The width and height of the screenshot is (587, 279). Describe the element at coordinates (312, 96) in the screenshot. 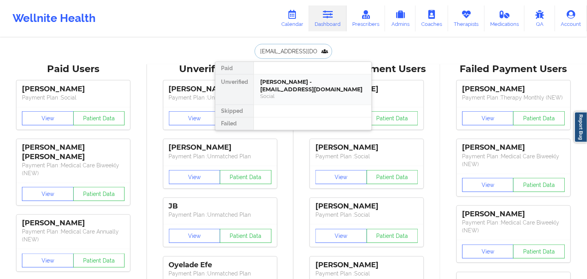

I see `div: Social` at that location.